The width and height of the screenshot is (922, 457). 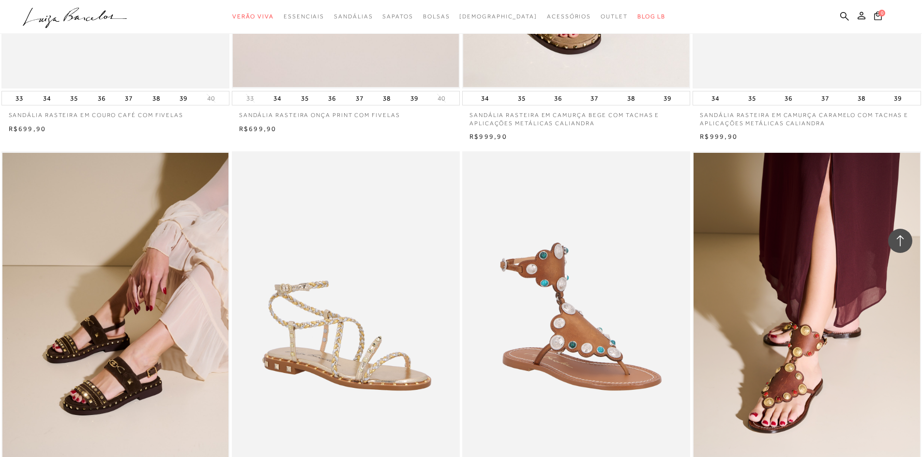 I want to click on span: Essenciais, so click(x=304, y=16).